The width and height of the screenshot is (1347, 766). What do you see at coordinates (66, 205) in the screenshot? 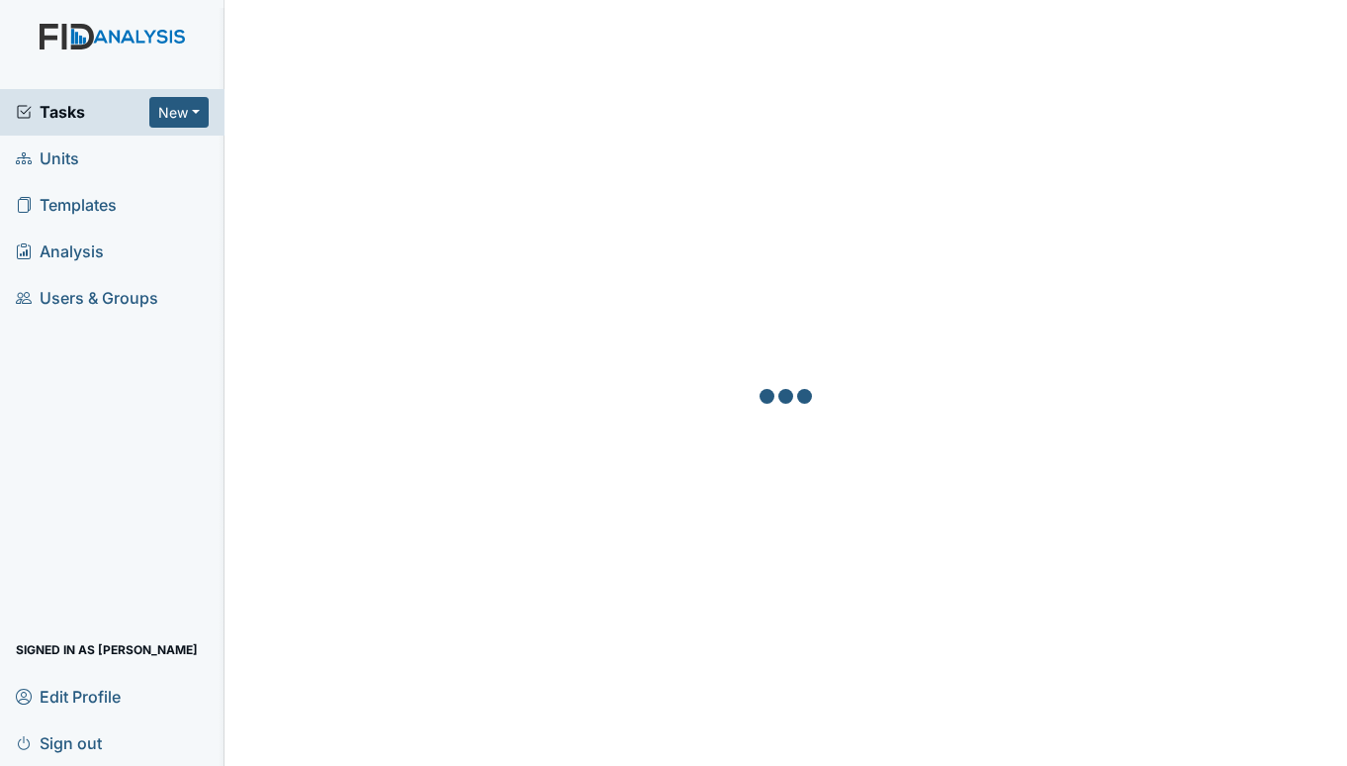
I see `span: Templates` at bounding box center [66, 205].